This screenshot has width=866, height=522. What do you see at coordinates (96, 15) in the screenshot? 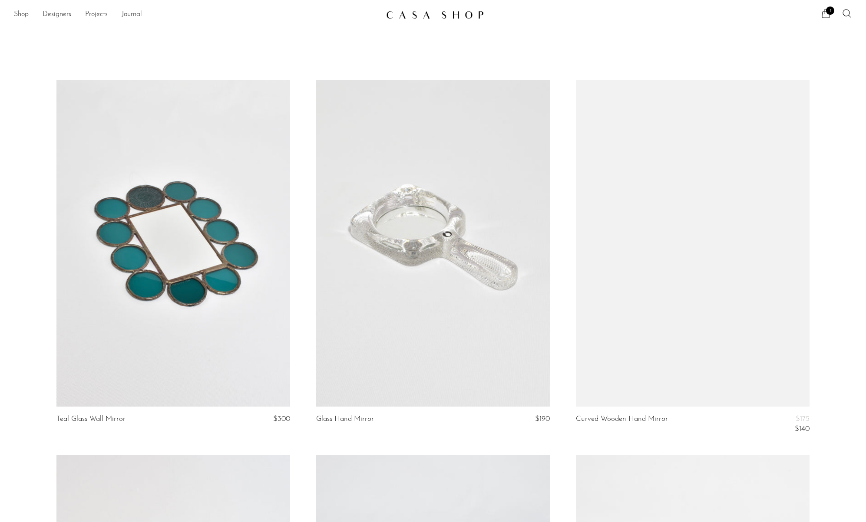
I see `a: Projects` at bounding box center [96, 15].